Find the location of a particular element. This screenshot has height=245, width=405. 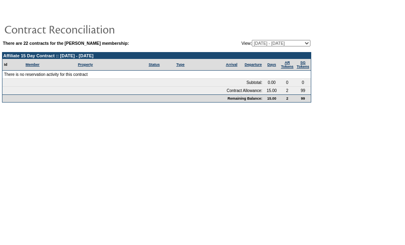

a: Property is located at coordinates (85, 65).